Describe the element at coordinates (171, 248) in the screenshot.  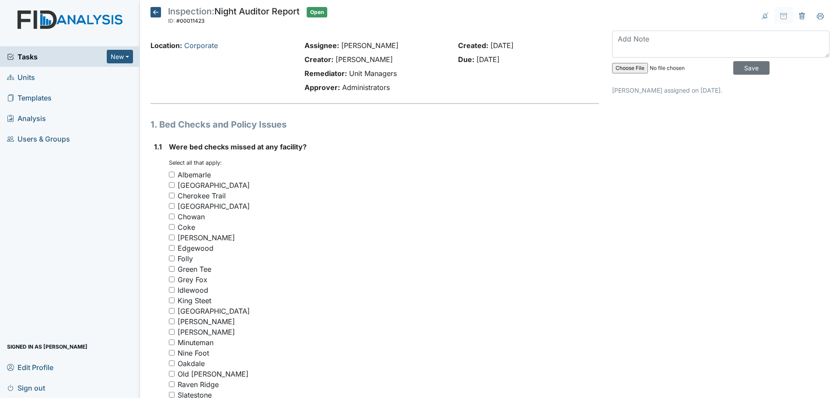
I see `input: Edgewood` at that location.